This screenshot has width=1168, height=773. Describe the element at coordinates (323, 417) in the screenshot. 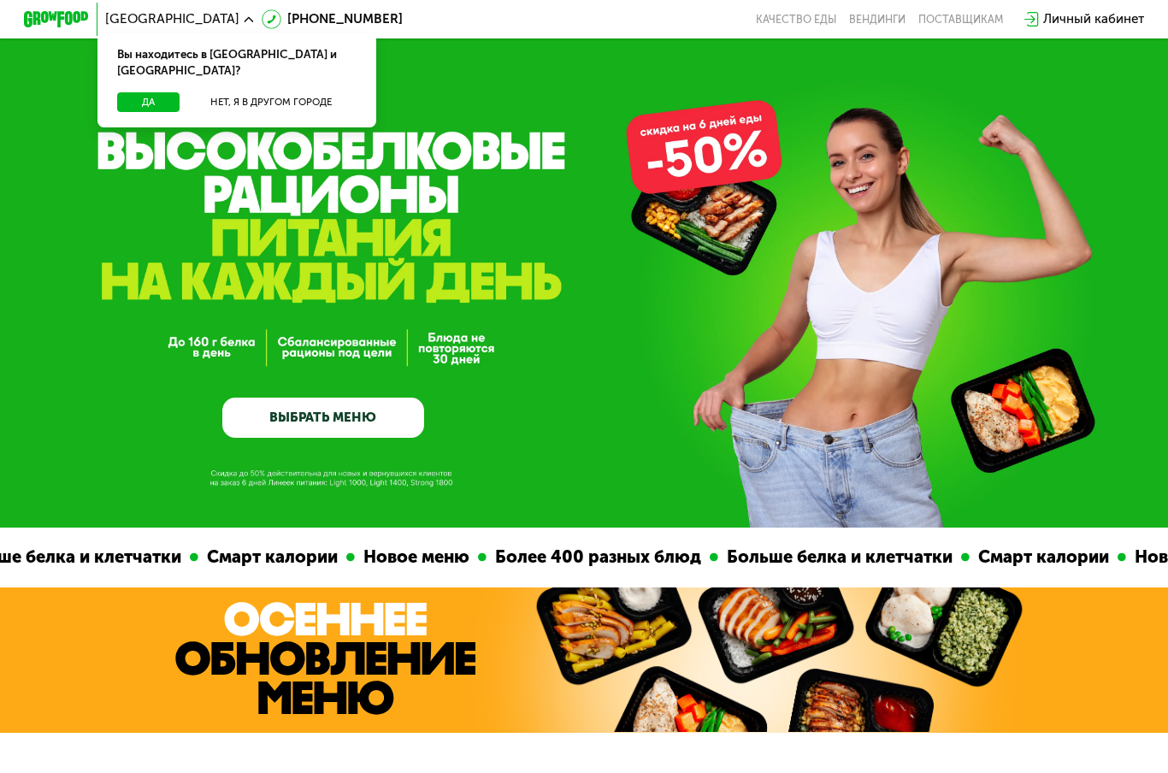

I see `a: ВЫБРАТЬ МЕНЮ` at that location.